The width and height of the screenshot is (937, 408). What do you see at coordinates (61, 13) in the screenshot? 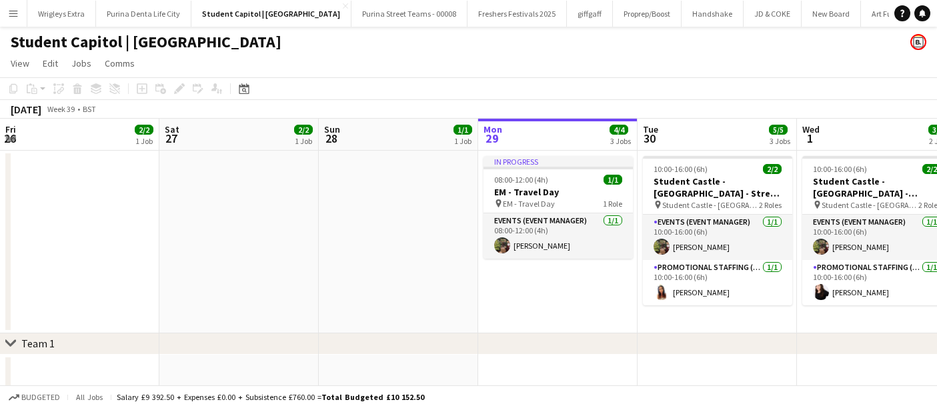
I see `button: Wrigleys Extra` at bounding box center [61, 13].